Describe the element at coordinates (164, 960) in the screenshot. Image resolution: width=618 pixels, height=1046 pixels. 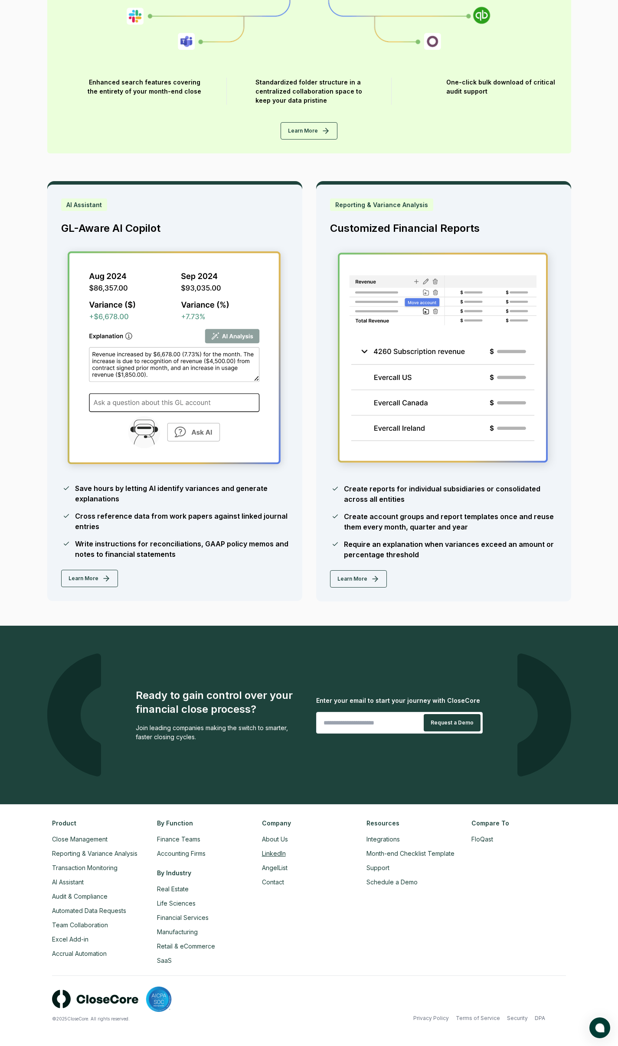
I see `a: SaaS` at that location.